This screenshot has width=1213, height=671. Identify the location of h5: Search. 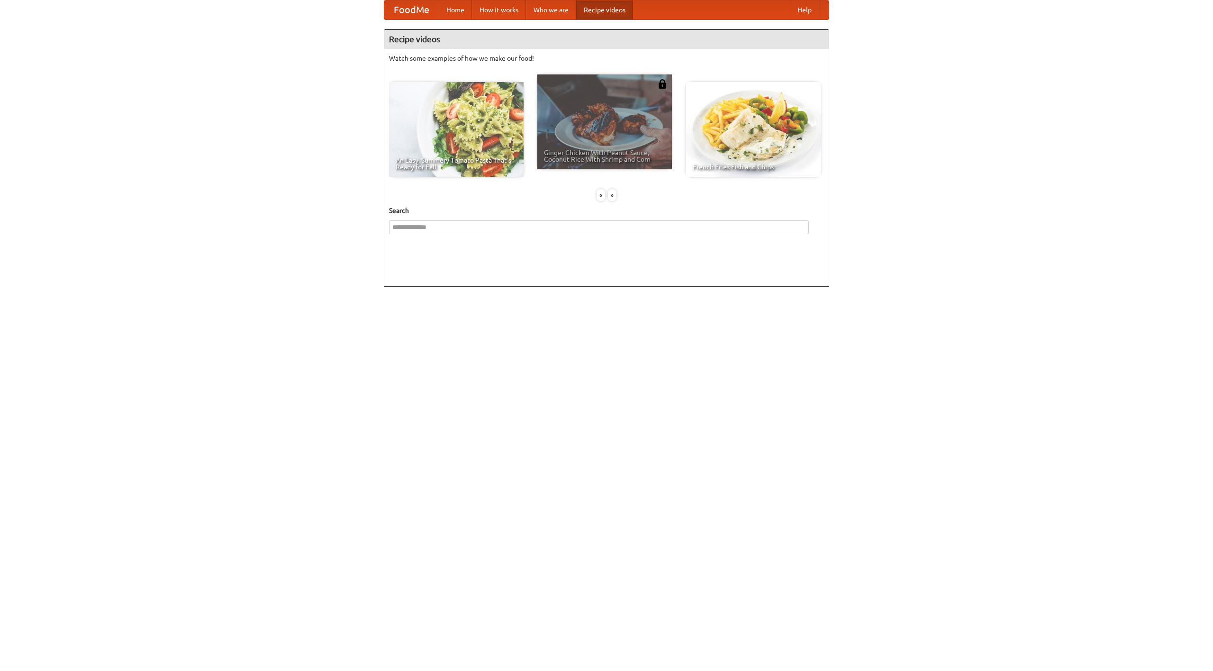
(607, 210).